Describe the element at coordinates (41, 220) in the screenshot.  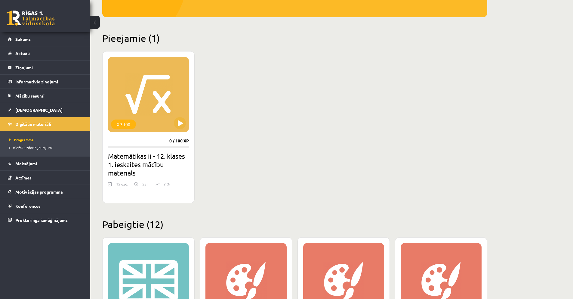
I see `span: Proktoringa izmēģinājums` at that location.